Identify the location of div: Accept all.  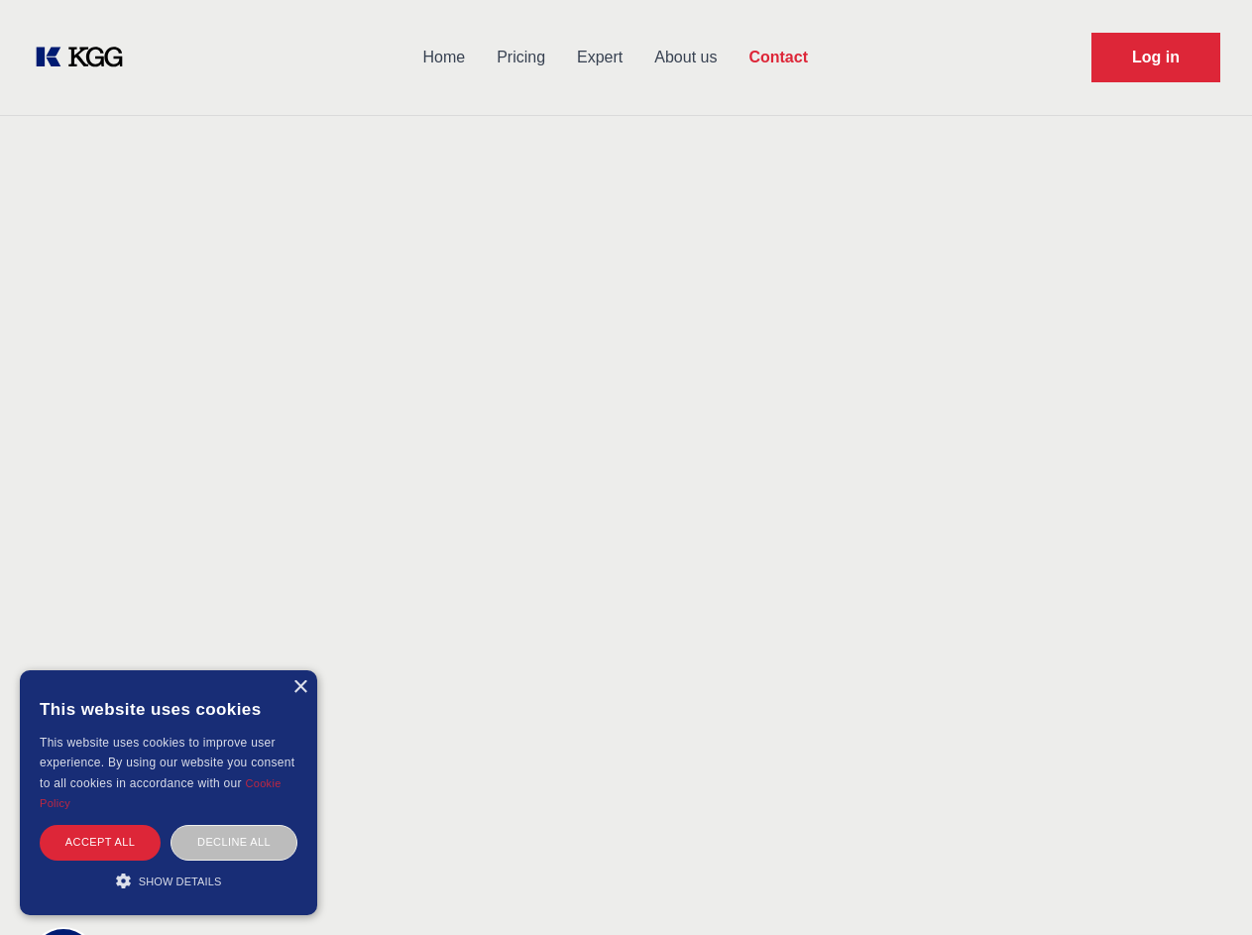
(100, 841).